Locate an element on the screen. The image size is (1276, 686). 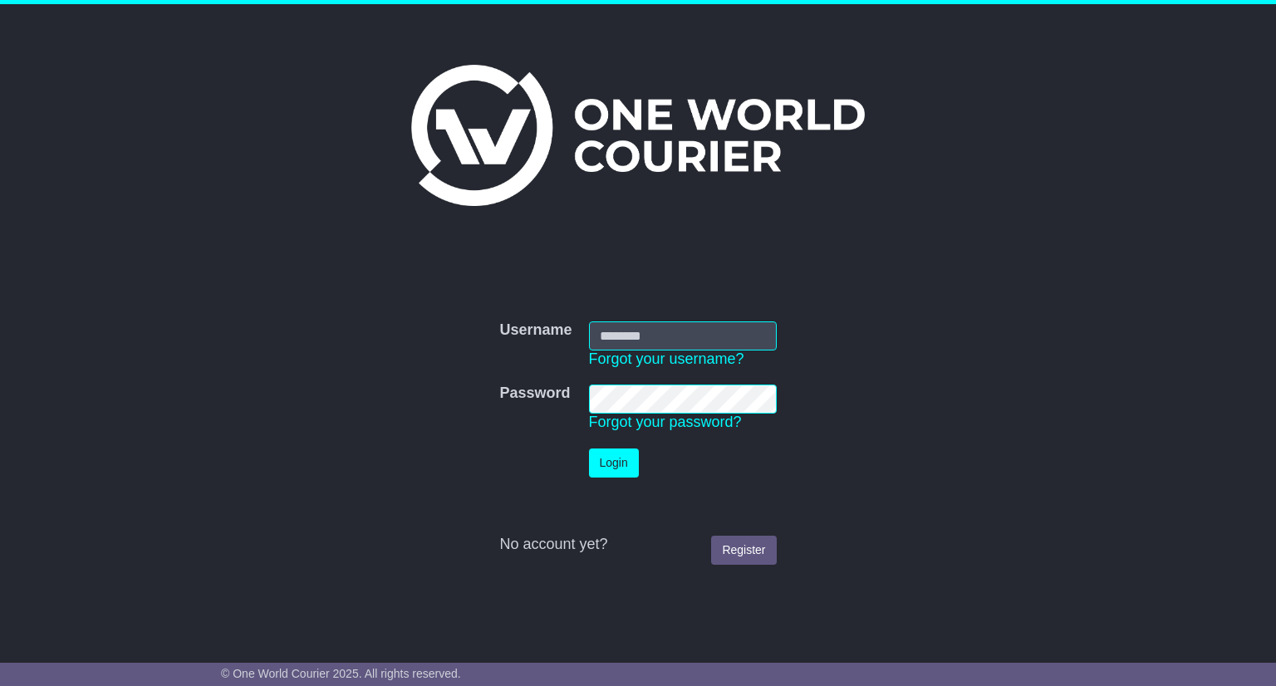
a: Forgot your username? is located at coordinates (666, 359).